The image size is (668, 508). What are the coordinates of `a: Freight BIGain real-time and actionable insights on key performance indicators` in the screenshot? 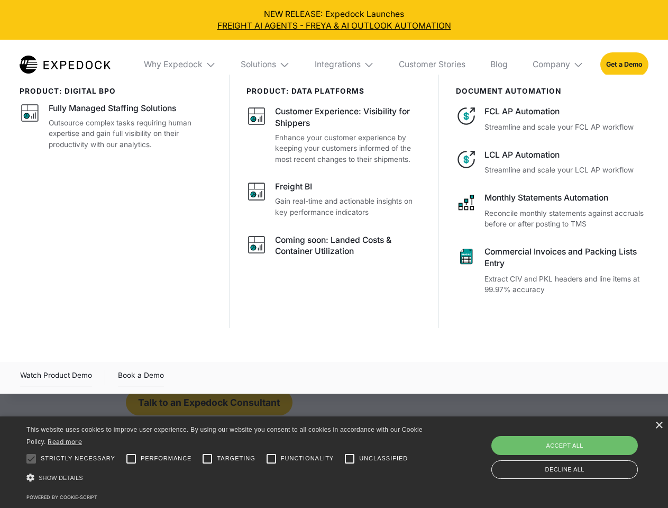 It's located at (334, 199).